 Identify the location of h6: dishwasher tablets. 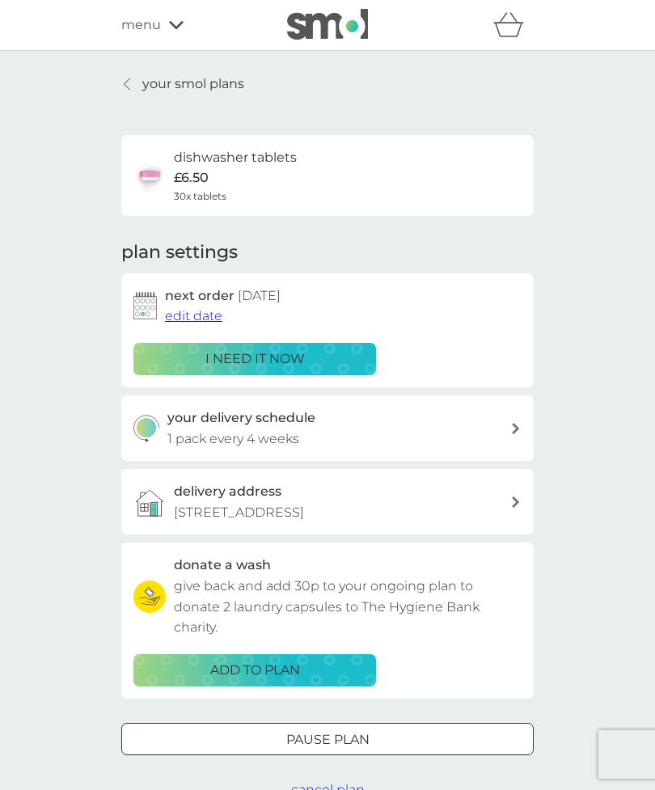
(235, 158).